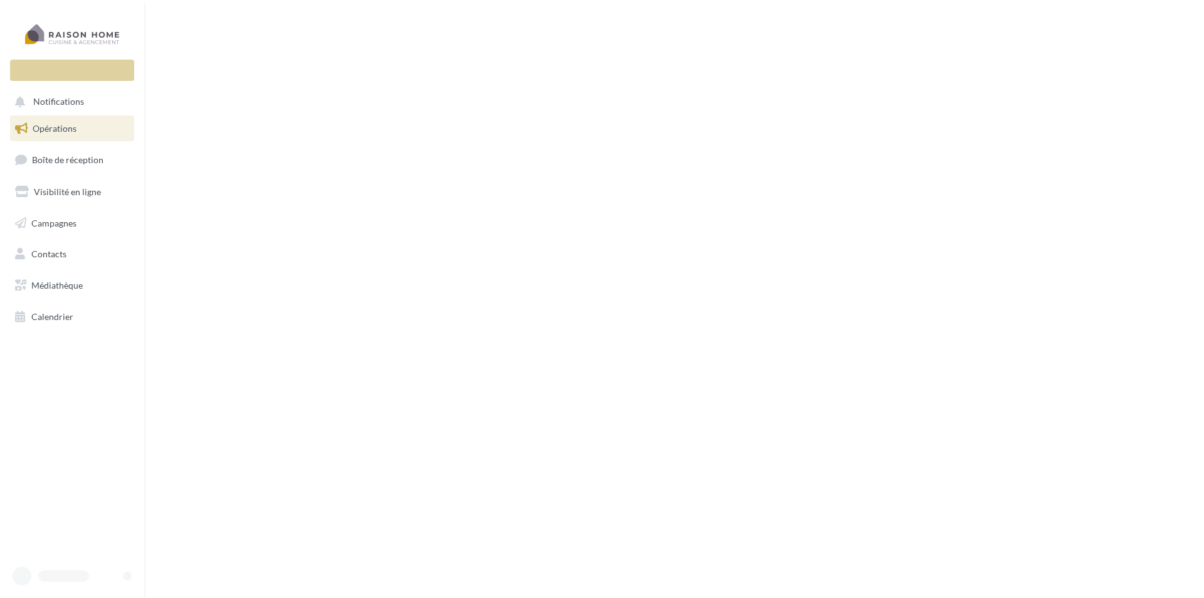 The width and height of the screenshot is (1204, 598). Describe the element at coordinates (72, 285) in the screenshot. I see `a: Médiathèque` at that location.